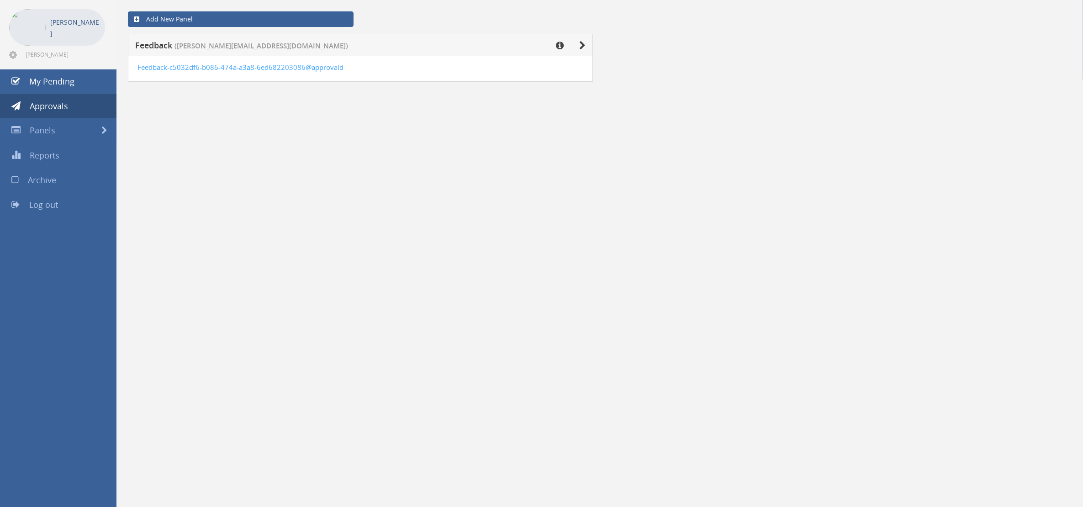  I want to click on span: Log out, so click(43, 205).